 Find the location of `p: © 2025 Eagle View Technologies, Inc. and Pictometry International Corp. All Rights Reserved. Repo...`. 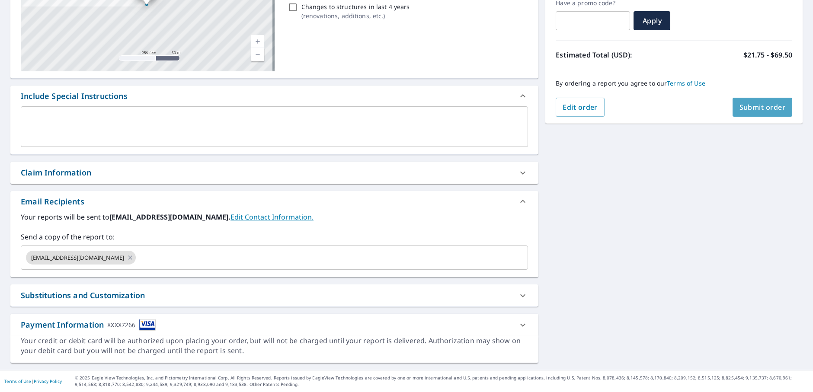

p: © 2025 Eagle View Technologies, Inc. and Pictometry International Corp. All Rights Reserved. Repo... is located at coordinates (442, 382).